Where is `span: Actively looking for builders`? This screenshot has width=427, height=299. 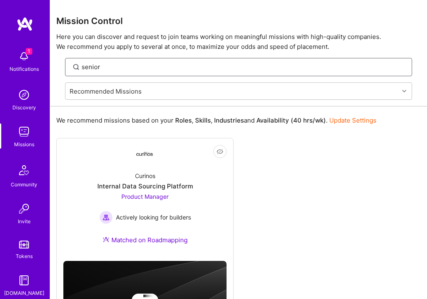
span: Actively looking for builders is located at coordinates (153, 217).